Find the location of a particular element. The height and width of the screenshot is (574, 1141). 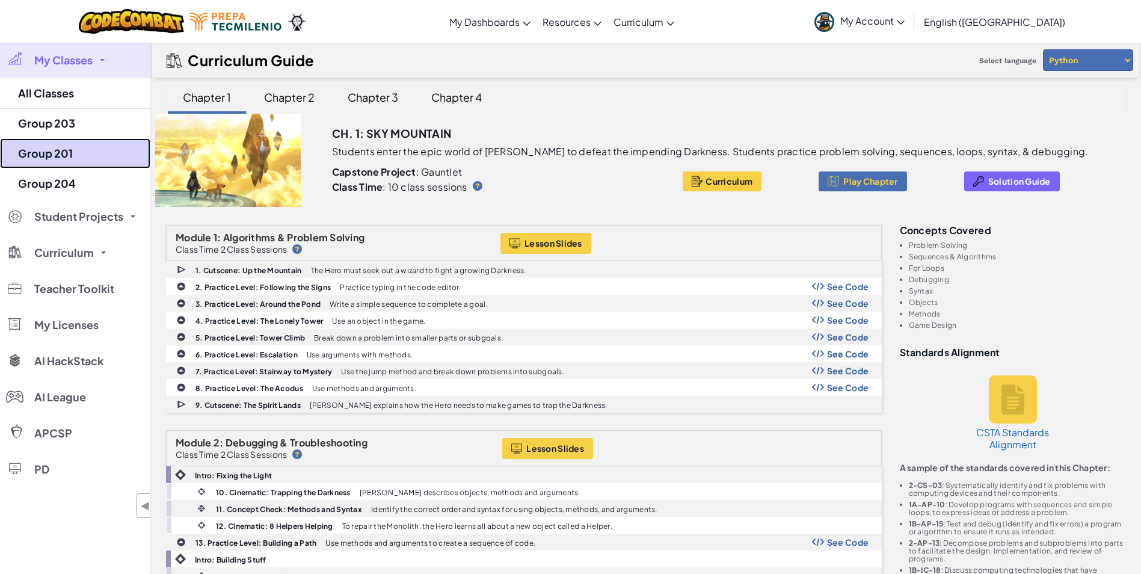

li: Methods is located at coordinates (1018, 313).